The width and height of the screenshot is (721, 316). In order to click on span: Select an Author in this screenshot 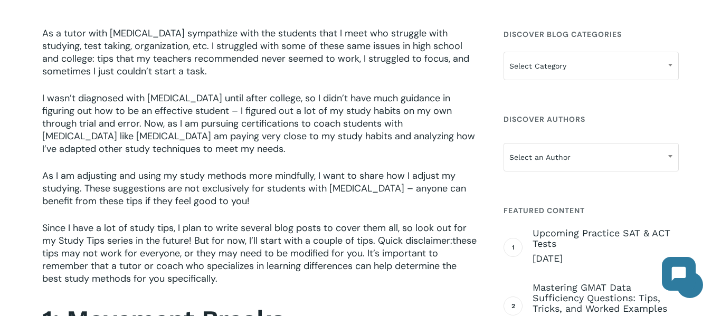, I will do `click(591, 157)`.